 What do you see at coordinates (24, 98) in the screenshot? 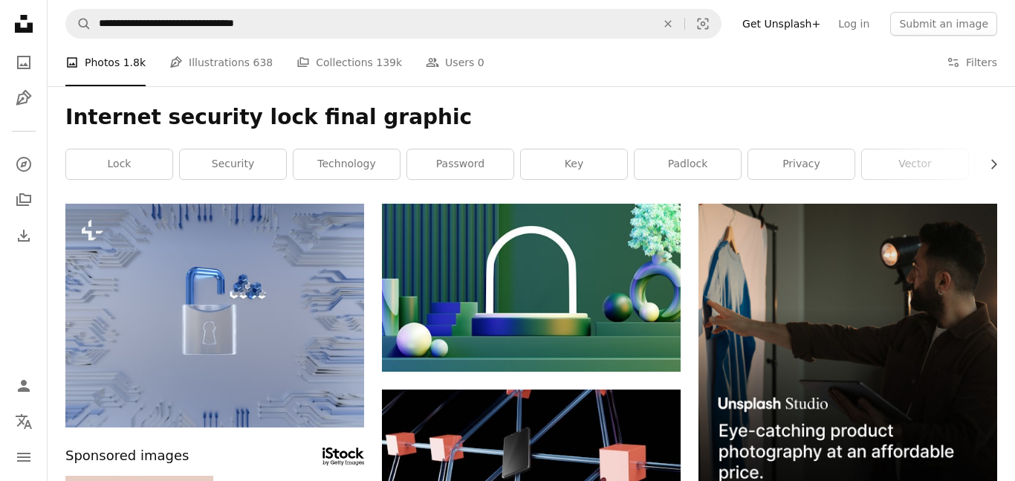
I see `a: Illustrations` at bounding box center [24, 98].